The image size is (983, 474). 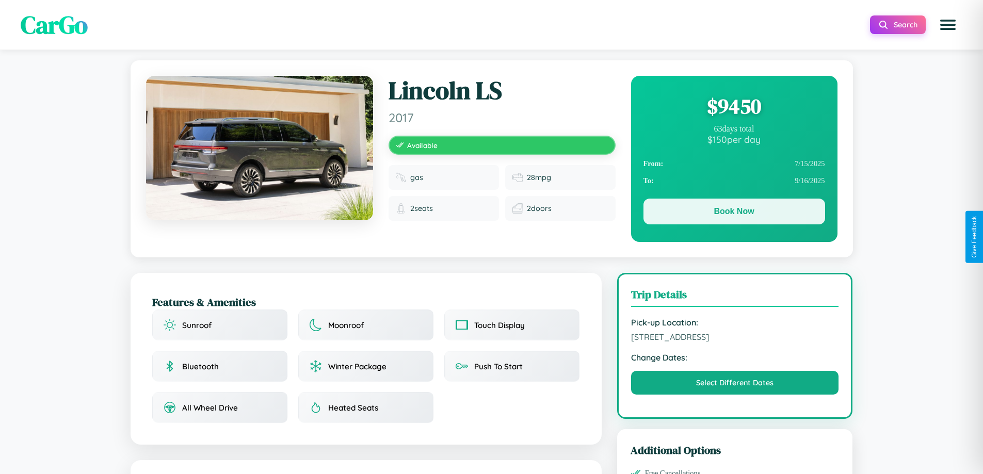 I want to click on h1: Lincoln LS, so click(x=502, y=91).